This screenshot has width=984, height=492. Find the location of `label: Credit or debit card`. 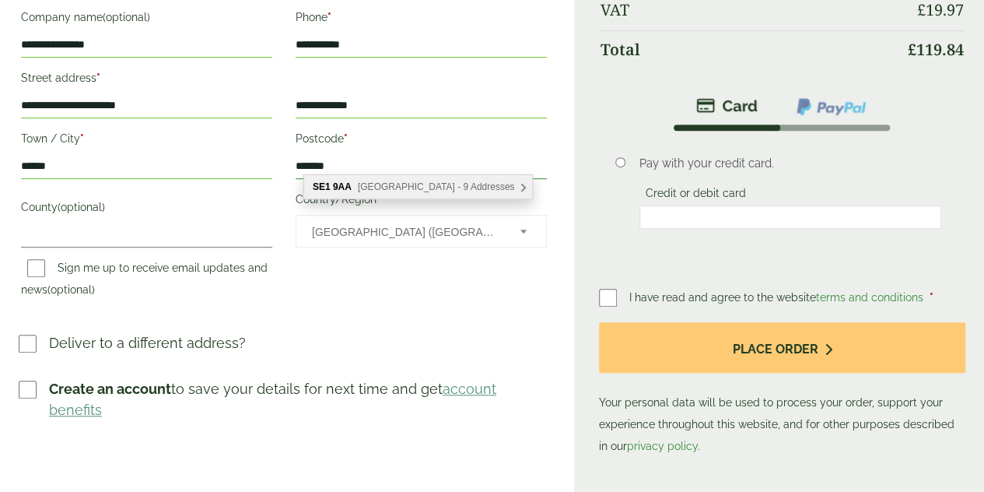

label: Credit or debit card is located at coordinates (695, 195).